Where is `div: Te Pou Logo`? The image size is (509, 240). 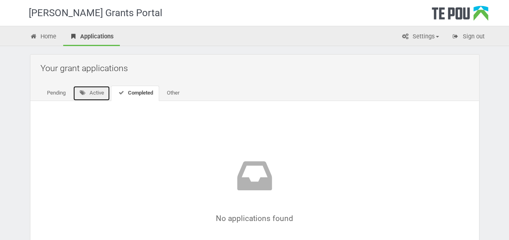 div: Te Pou Logo is located at coordinates (460, 16).